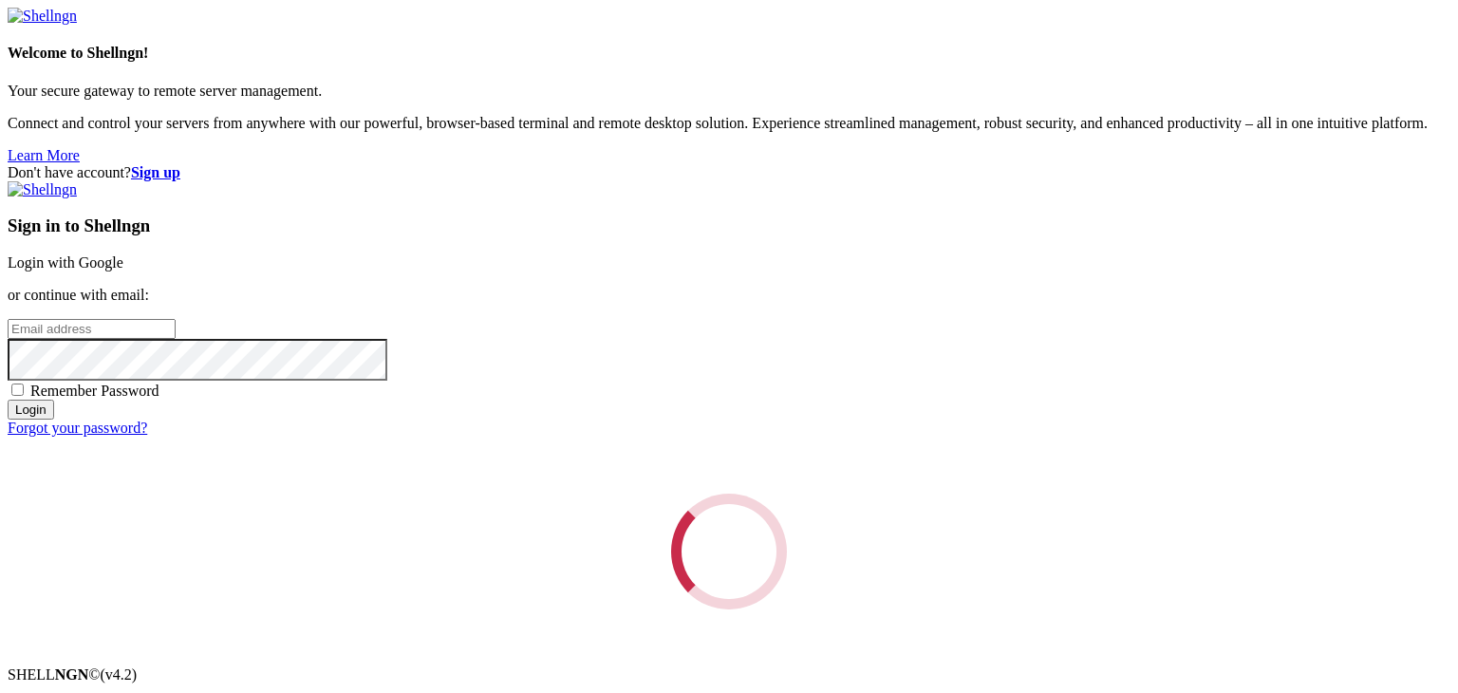 This screenshot has height=693, width=1458. What do you see at coordinates (156, 172) in the screenshot?
I see `strong: Sign up` at bounding box center [156, 172].